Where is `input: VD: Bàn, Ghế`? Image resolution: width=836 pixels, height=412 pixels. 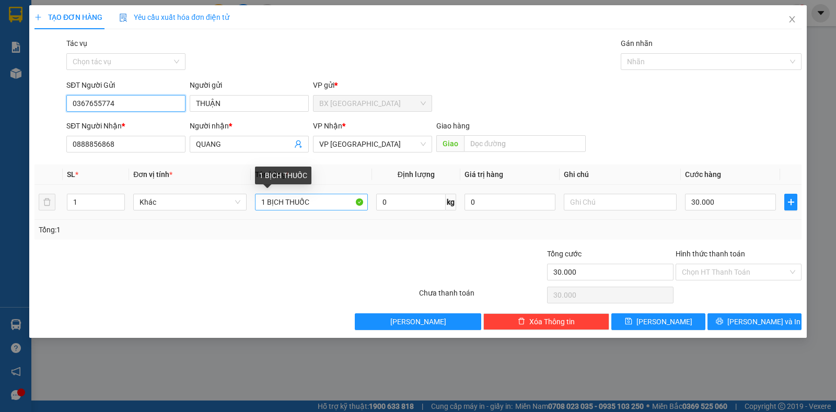 input: VD: Bàn, Ghế is located at coordinates (311, 202).